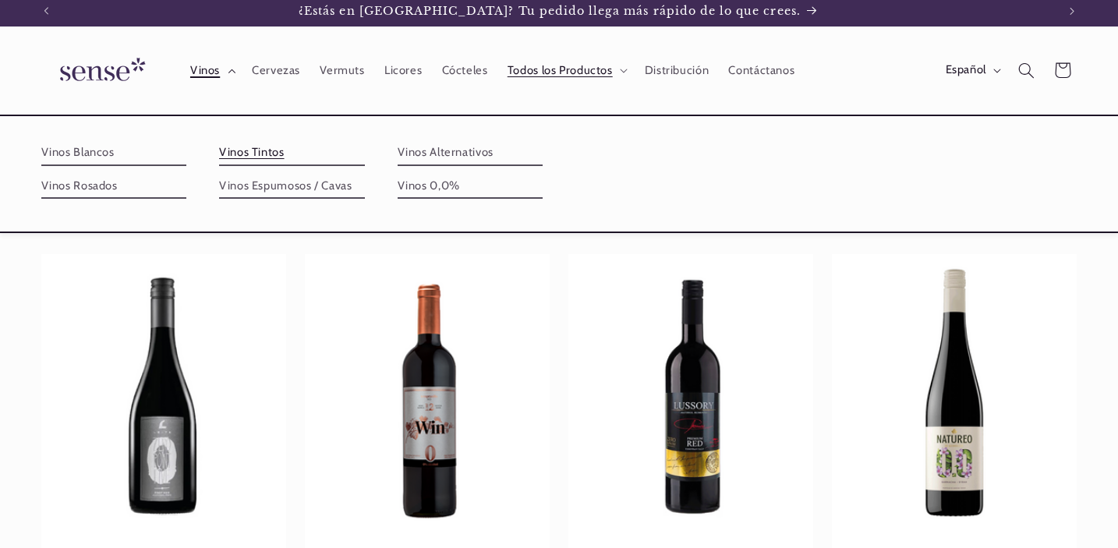 The width and height of the screenshot is (1118, 548). What do you see at coordinates (292, 153) in the screenshot?
I see `a: Vinos Tintos` at bounding box center [292, 153].